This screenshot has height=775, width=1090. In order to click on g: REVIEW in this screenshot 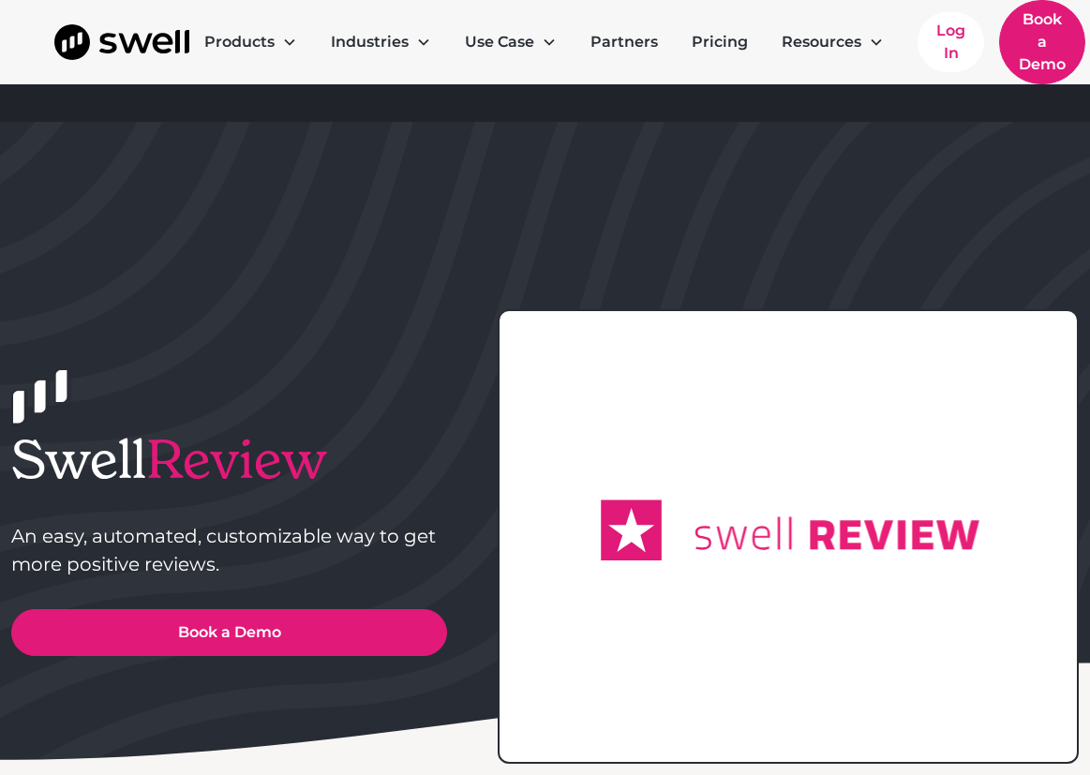, I will do `click(894, 534)`.